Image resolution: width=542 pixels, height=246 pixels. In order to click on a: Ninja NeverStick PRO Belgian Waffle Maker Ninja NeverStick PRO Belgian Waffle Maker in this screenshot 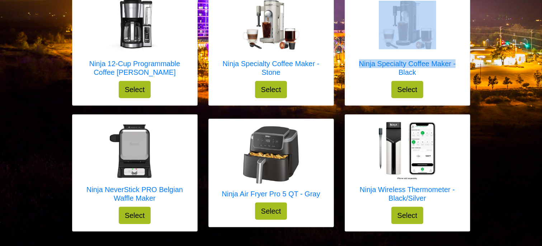, I will do `click(135, 164)`.